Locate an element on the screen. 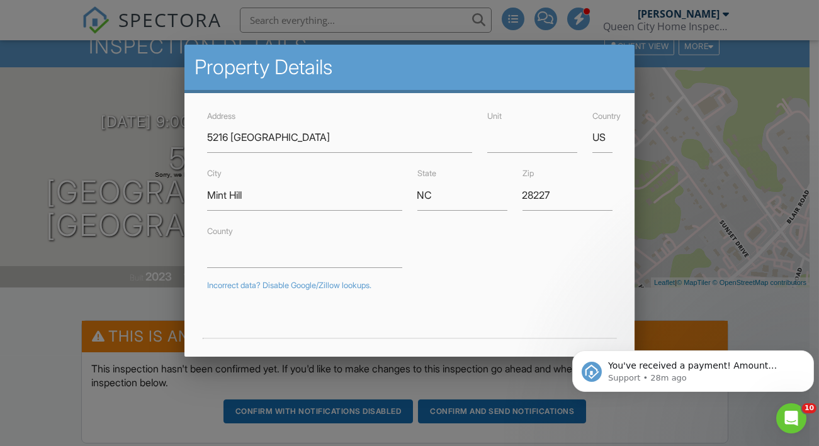 The height and width of the screenshot is (446, 819). img: Profile image for Support is located at coordinates (25, 48).